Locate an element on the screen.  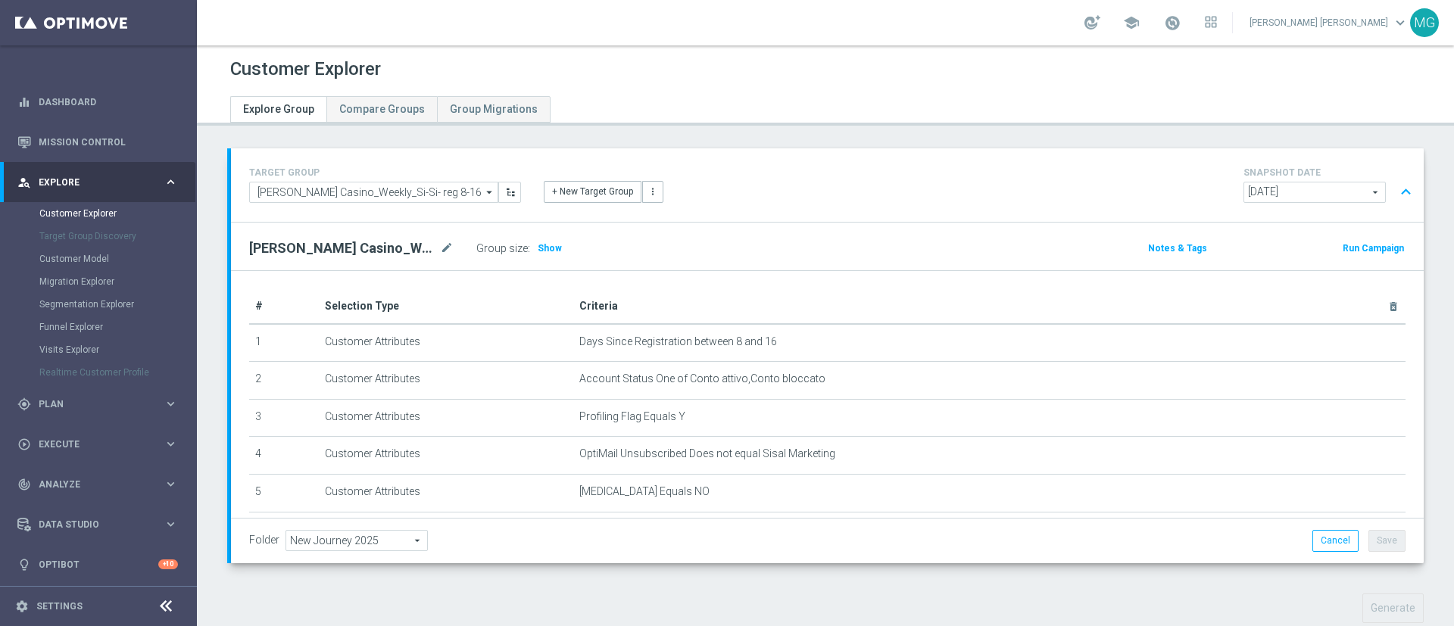
span: school is located at coordinates (1131, 23).